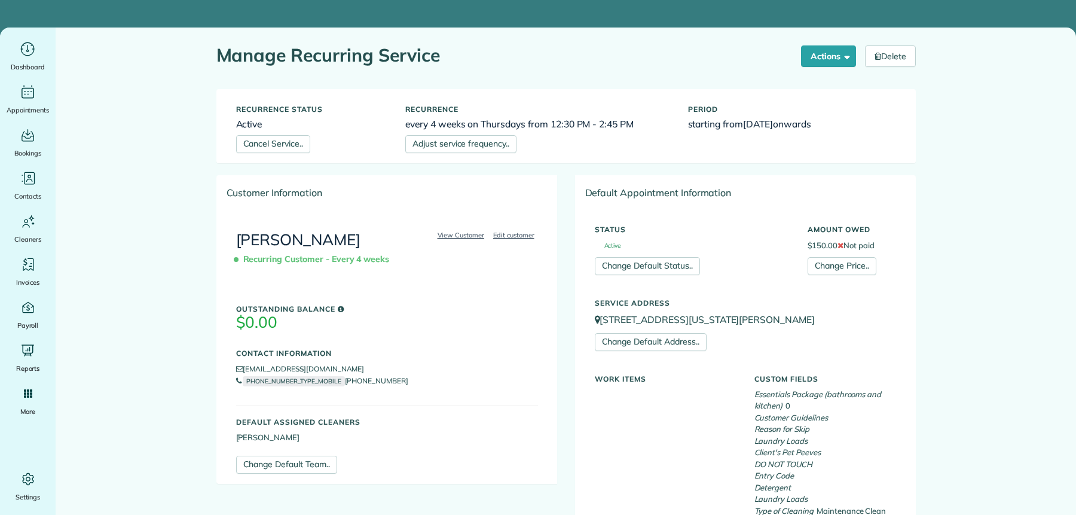 This screenshot has width=1076, height=515. What do you see at coordinates (294, 381) in the screenshot?
I see `small: PHONE_NUMBER_TYPE_MOBILE` at bounding box center [294, 381].